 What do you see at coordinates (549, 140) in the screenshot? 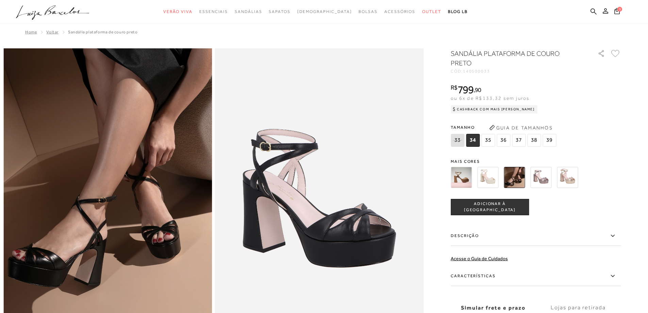
I see `span: 39` at bounding box center [549, 140].